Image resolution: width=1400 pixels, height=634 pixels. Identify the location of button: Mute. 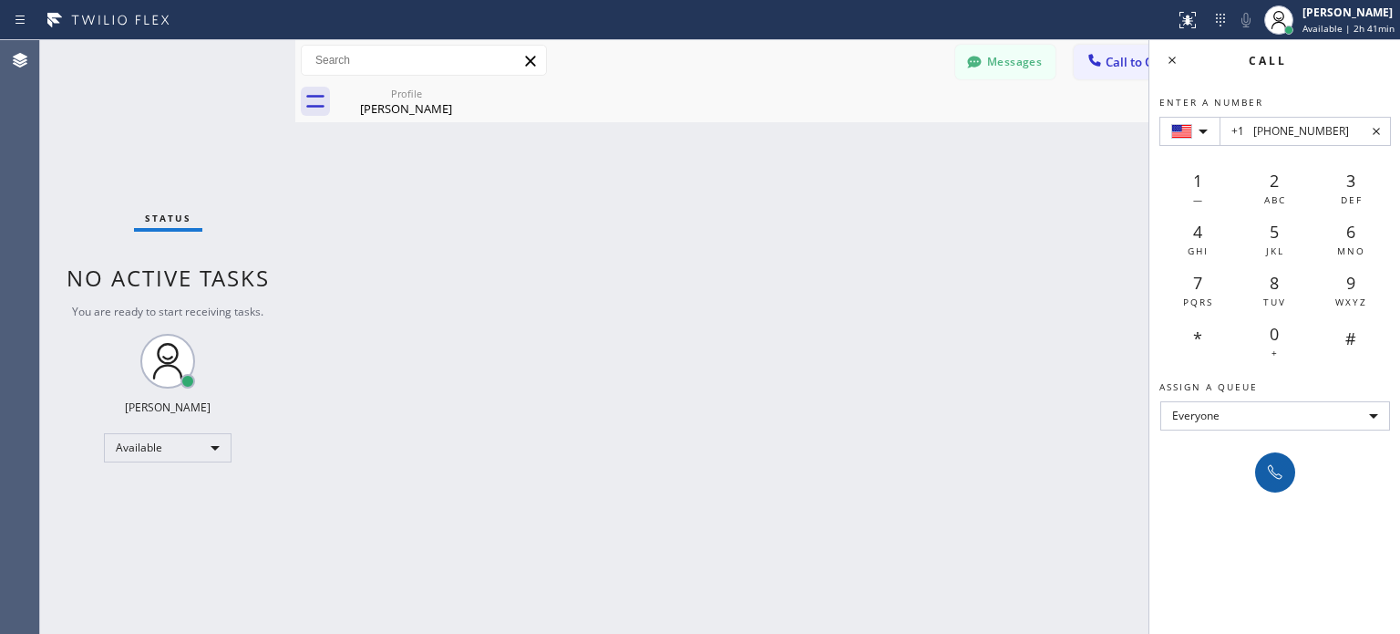
(1246, 20).